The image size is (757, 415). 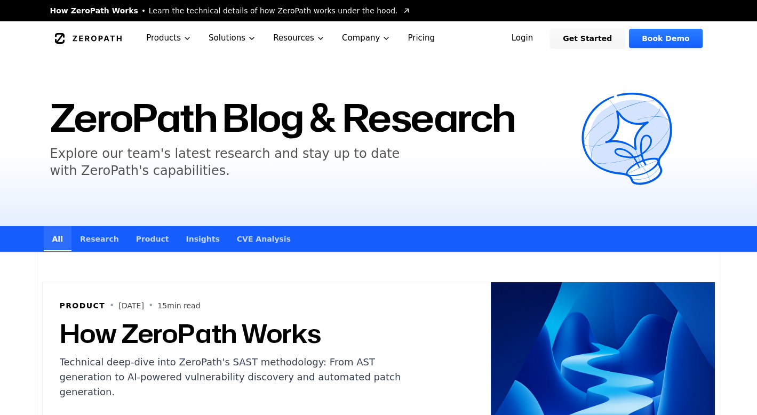 I want to click on button: Resources, so click(x=299, y=38).